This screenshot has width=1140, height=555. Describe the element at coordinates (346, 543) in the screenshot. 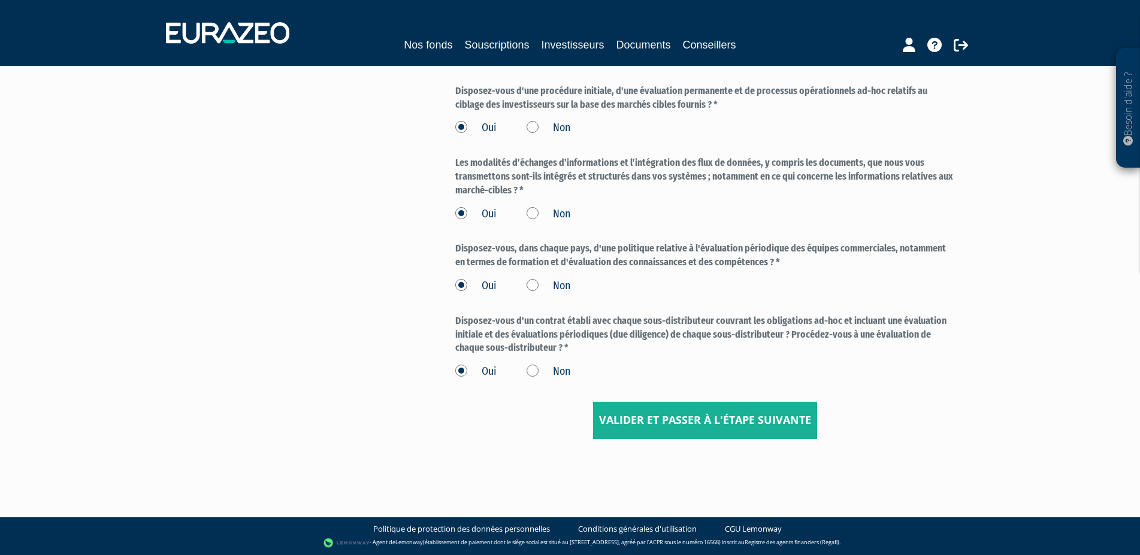

I see `img: logo-lemonway.png` at that location.